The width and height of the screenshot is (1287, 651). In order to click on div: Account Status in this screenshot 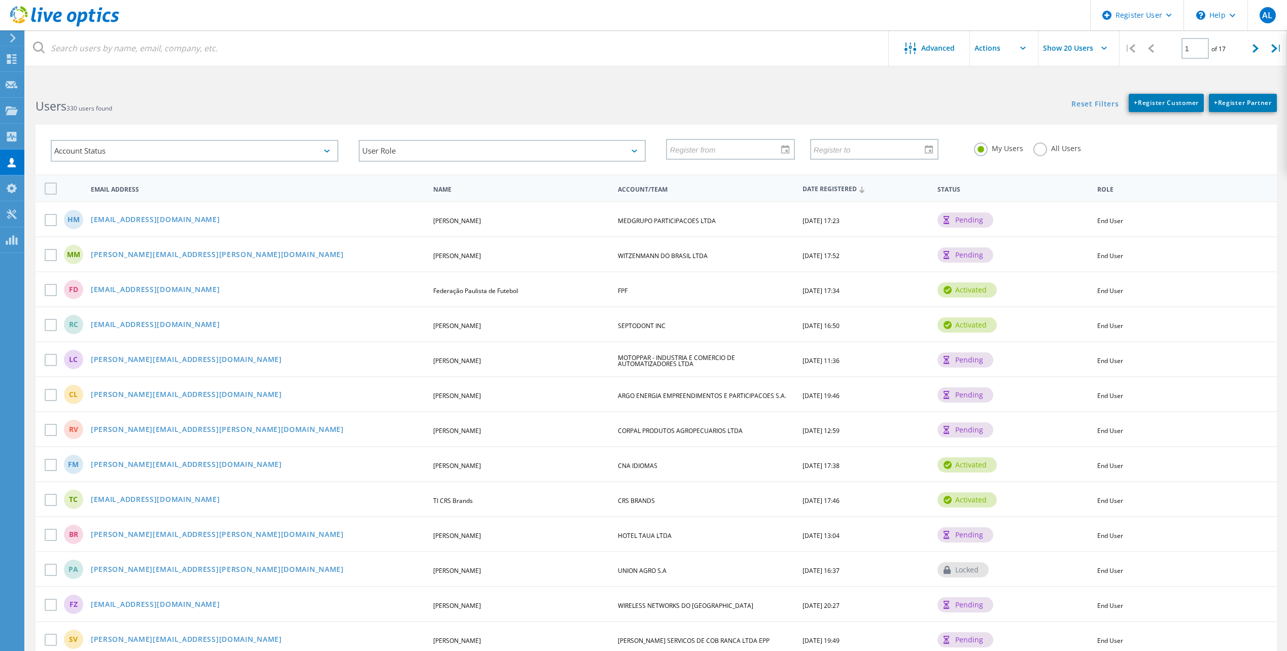, I will do `click(194, 151)`.